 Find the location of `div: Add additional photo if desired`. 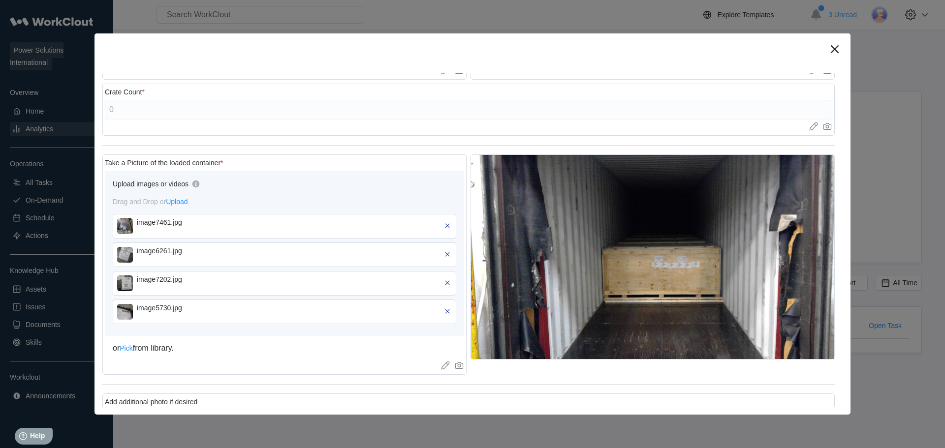

div: Add additional photo if desired is located at coordinates (151, 402).